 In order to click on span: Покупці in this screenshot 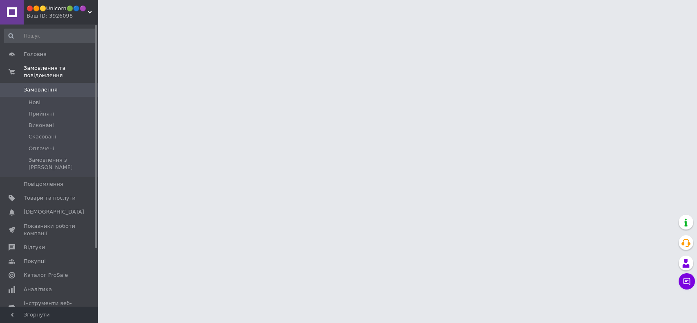, I will do `click(35, 261)`.